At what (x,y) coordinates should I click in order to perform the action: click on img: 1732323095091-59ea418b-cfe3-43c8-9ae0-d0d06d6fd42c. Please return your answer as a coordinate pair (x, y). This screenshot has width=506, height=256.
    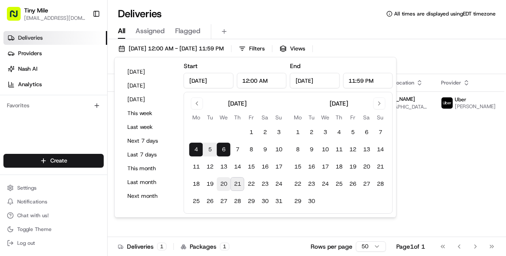
    Looking at the image, I should click on (26, 90).